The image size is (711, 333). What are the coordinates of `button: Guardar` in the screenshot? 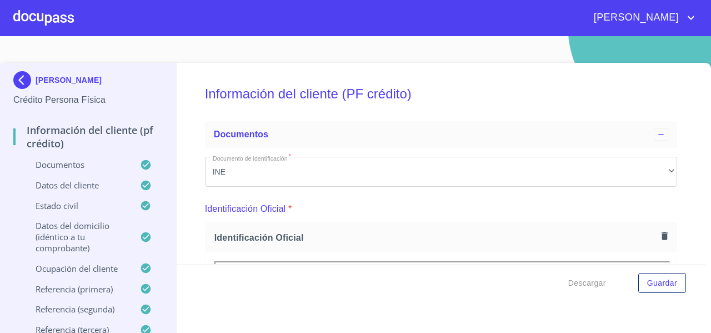 It's located at (662, 283).